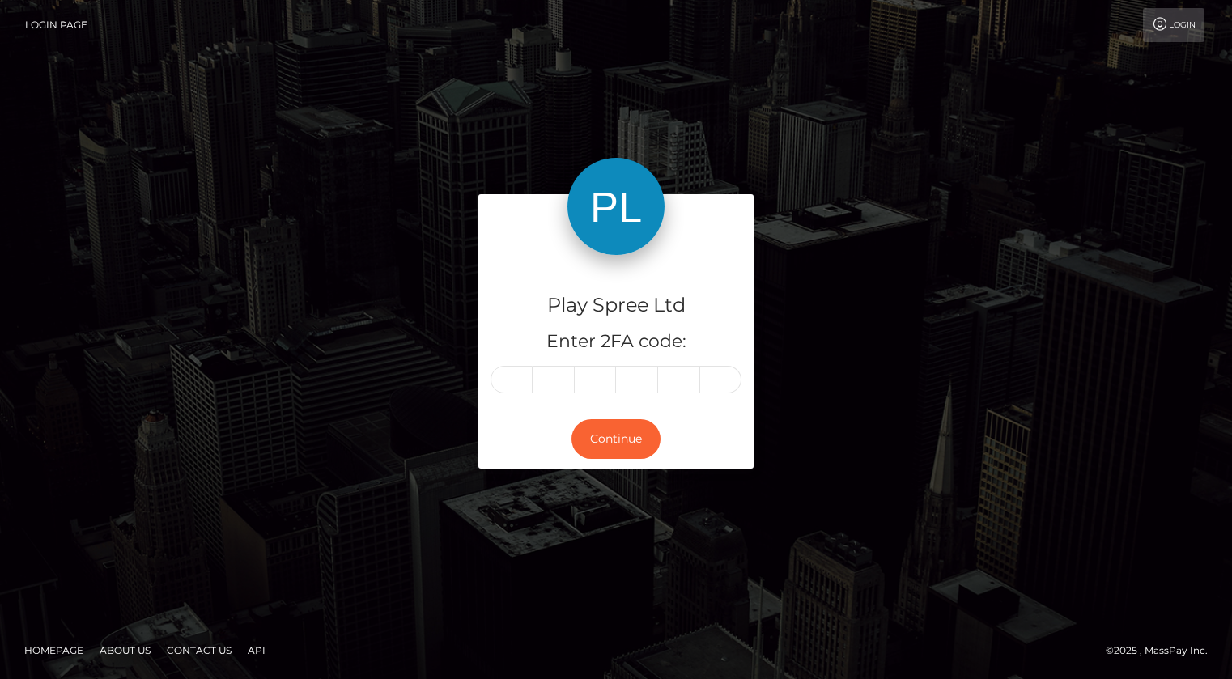  Describe the element at coordinates (125, 650) in the screenshot. I see `a: About Us` at that location.